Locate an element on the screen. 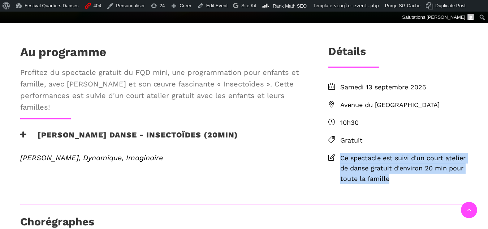  span: Site Kit is located at coordinates (249, 5).